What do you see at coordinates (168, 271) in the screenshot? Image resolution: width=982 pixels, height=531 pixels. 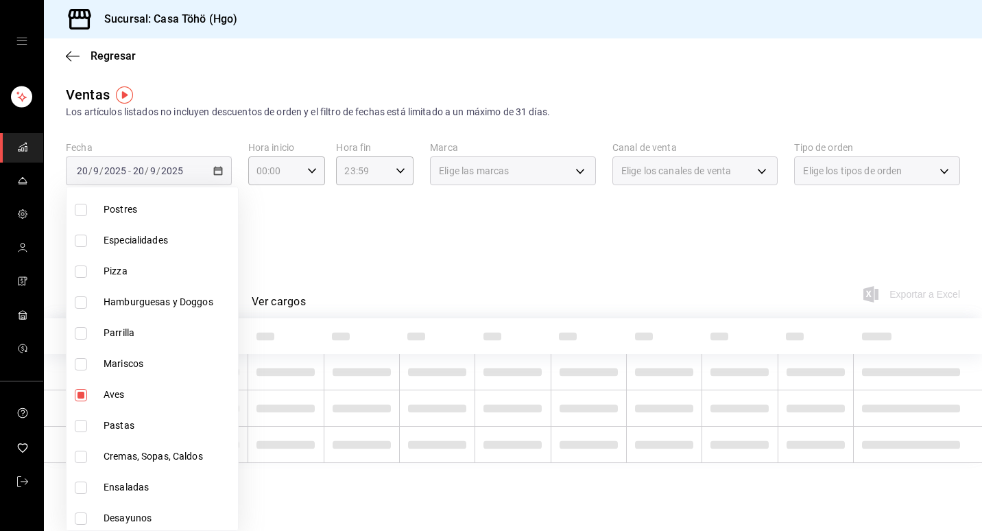 I see `span: Pizza` at bounding box center [168, 271].